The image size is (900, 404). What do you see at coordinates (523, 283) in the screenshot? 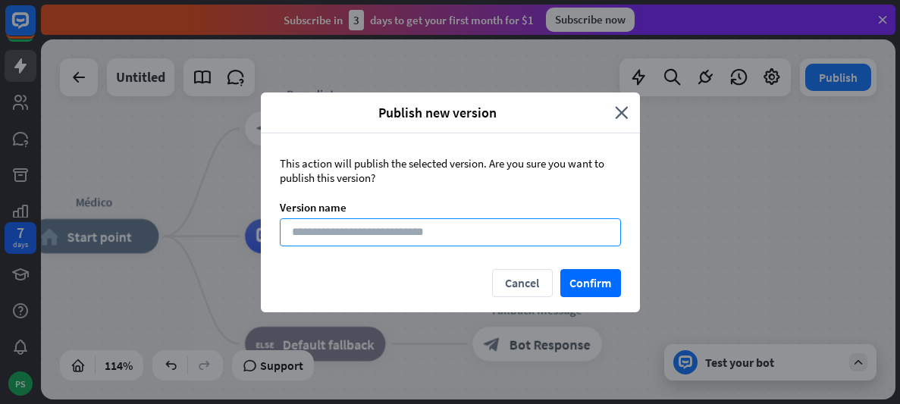
I see `button: Cancel` at bounding box center [523, 283].